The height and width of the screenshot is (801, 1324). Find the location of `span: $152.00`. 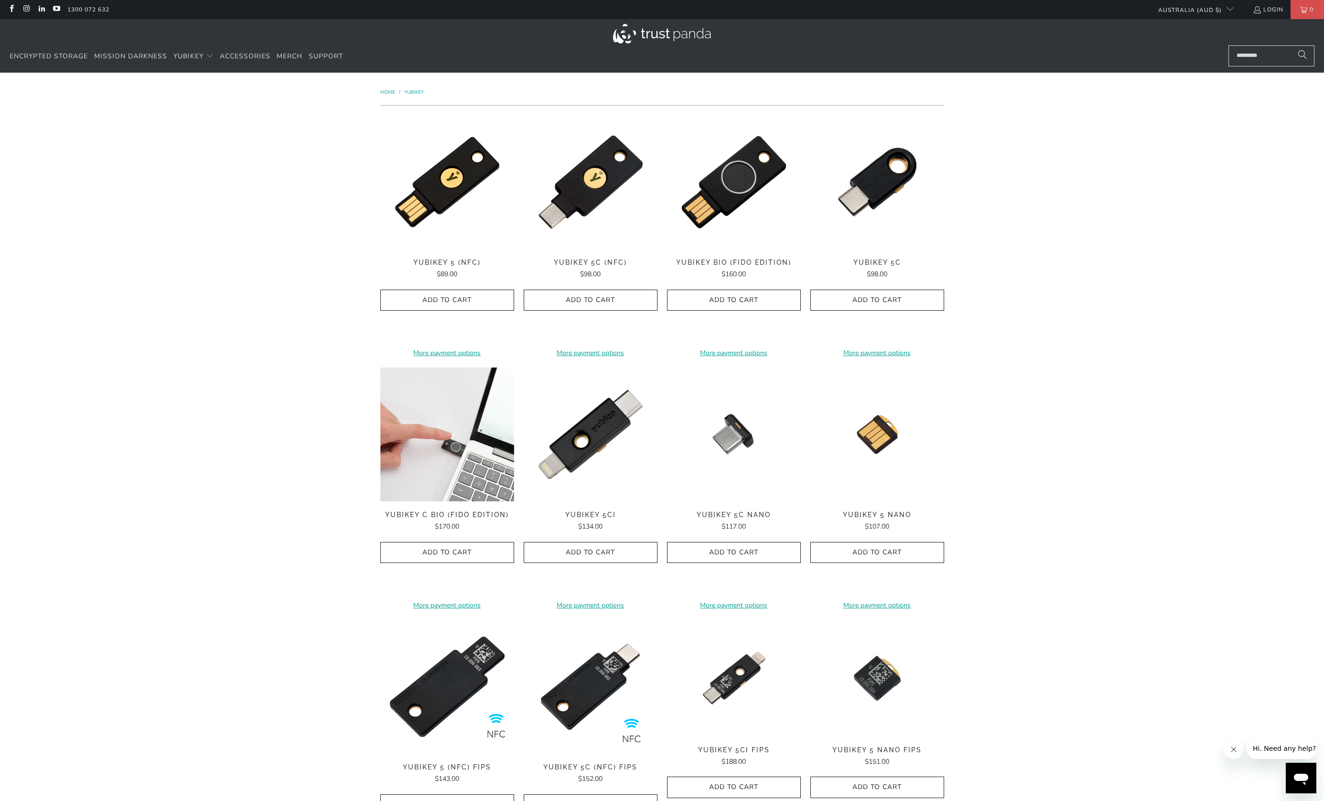

span: $152.00 is located at coordinates (590, 778).